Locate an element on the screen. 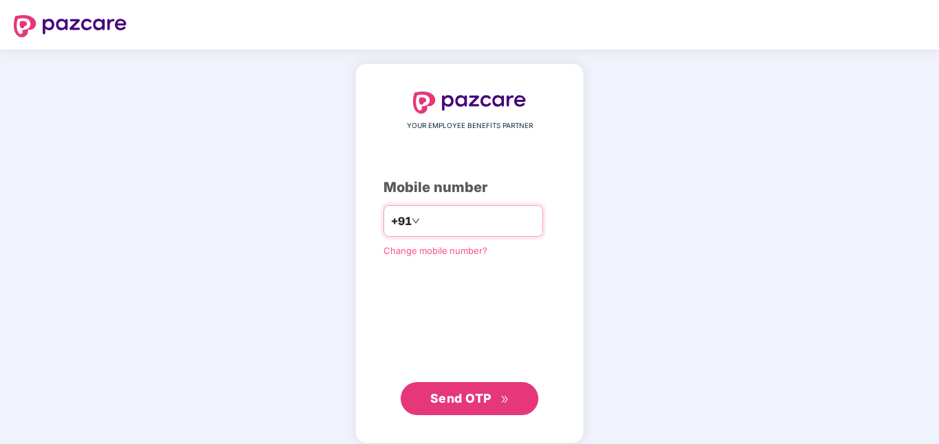 The width and height of the screenshot is (939, 444). span: down is located at coordinates (416, 221).